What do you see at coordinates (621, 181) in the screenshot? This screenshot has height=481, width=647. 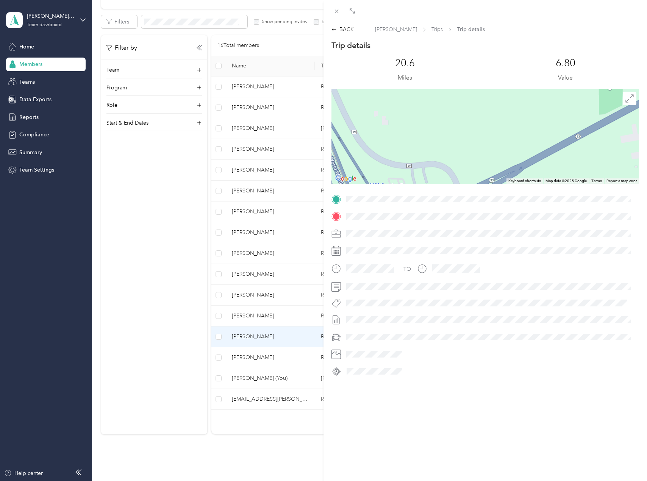 I see `a: Report a map error` at bounding box center [621, 181].